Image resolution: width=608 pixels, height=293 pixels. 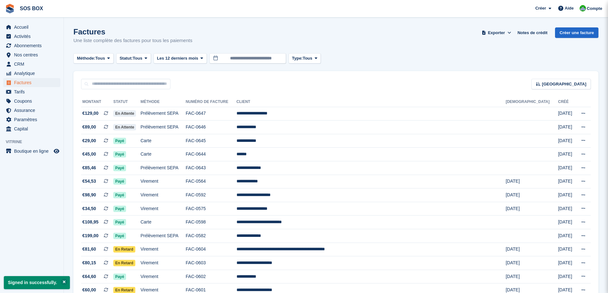 What do you see at coordinates (577, 33) in the screenshot?
I see `a: Créer une facture` at bounding box center [577, 33].